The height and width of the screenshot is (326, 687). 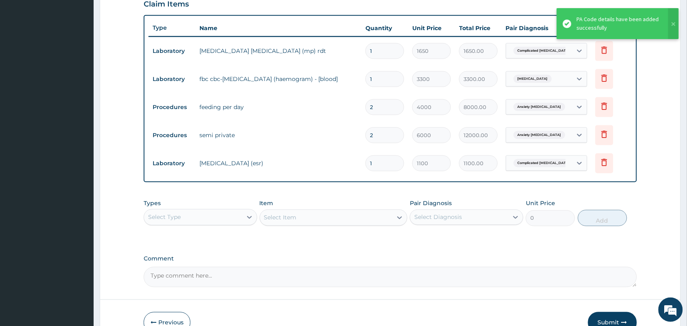 What do you see at coordinates (278, 107) in the screenshot?
I see `td: feeding per day` at bounding box center [278, 107].